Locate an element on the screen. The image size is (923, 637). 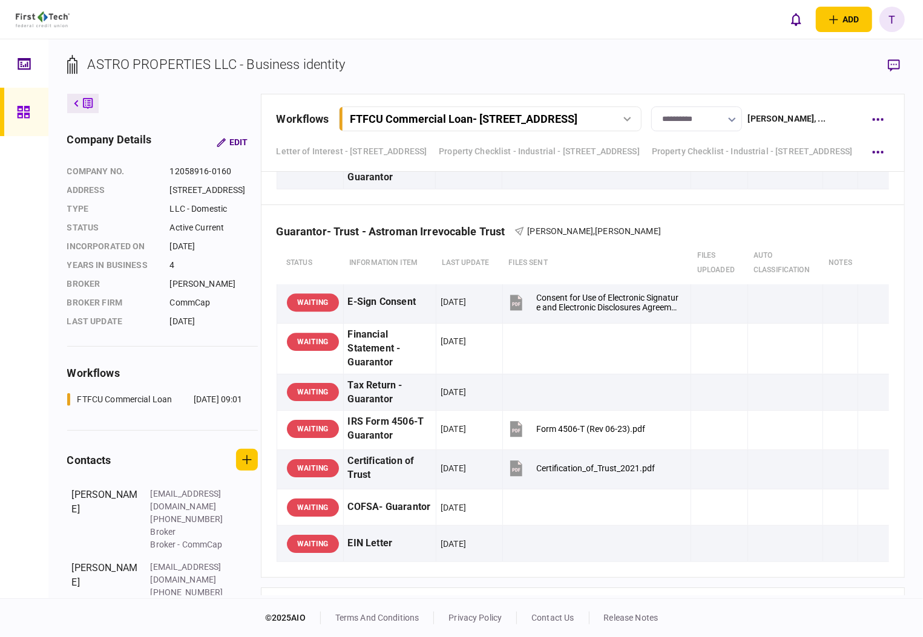
button: Edit is located at coordinates (232, 142).